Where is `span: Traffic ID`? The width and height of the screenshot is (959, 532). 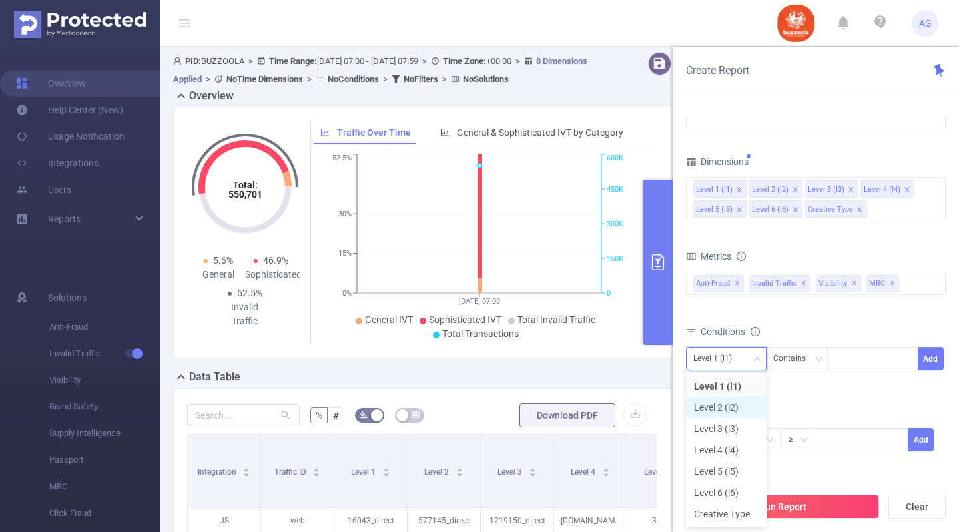
span: Traffic ID is located at coordinates (291, 472).